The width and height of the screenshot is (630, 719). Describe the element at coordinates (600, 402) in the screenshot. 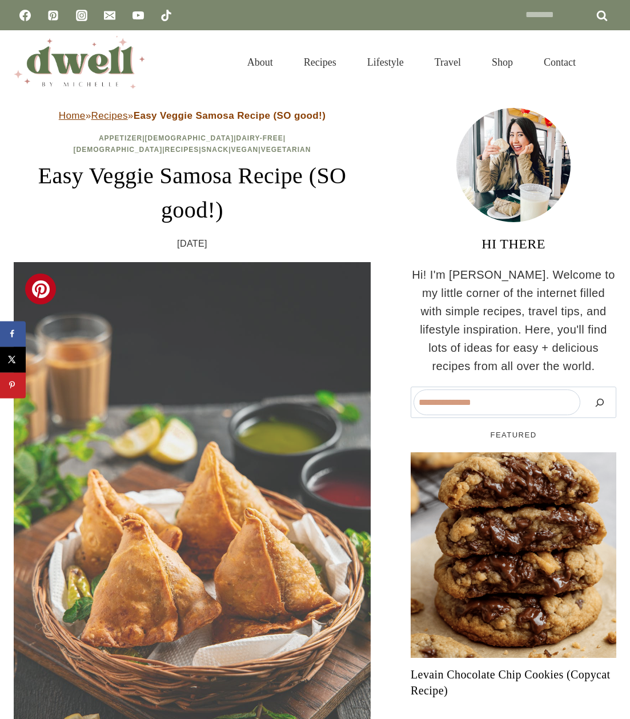

I see `button: Search` at that location.